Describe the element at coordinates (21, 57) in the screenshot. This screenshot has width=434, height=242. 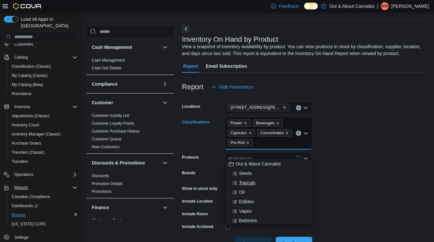
I see `span: Catalog` at that location.